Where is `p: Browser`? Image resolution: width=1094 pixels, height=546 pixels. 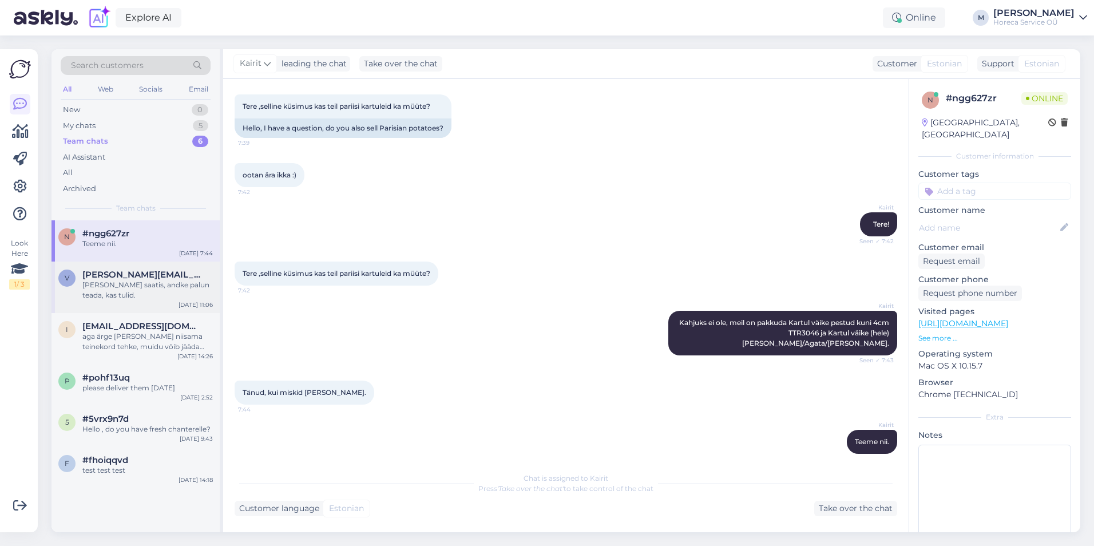 p: Browser is located at coordinates (994, 382).